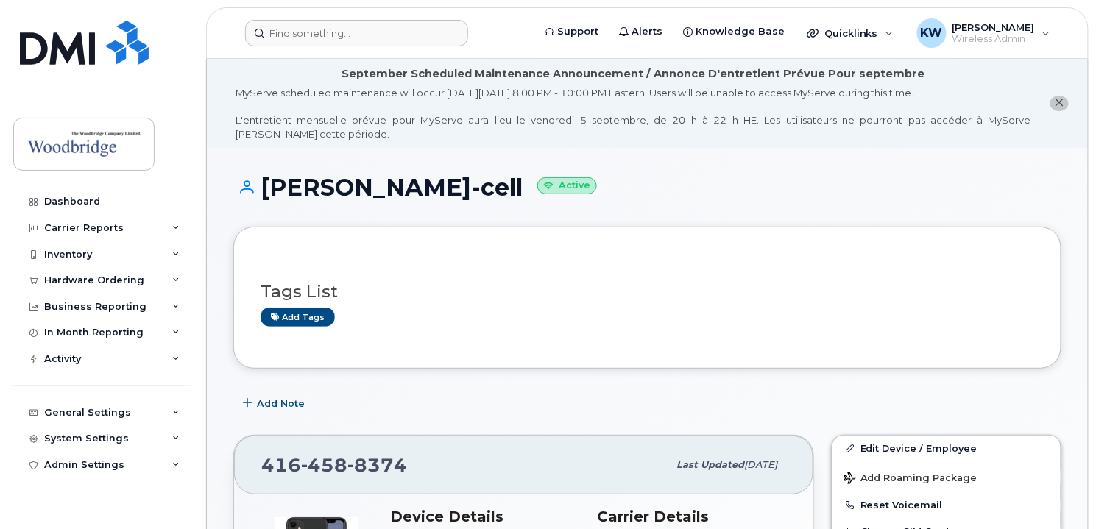 Image resolution: width=1096 pixels, height=529 pixels. What do you see at coordinates (280, 403) in the screenshot?
I see `span: Add Note` at bounding box center [280, 403].